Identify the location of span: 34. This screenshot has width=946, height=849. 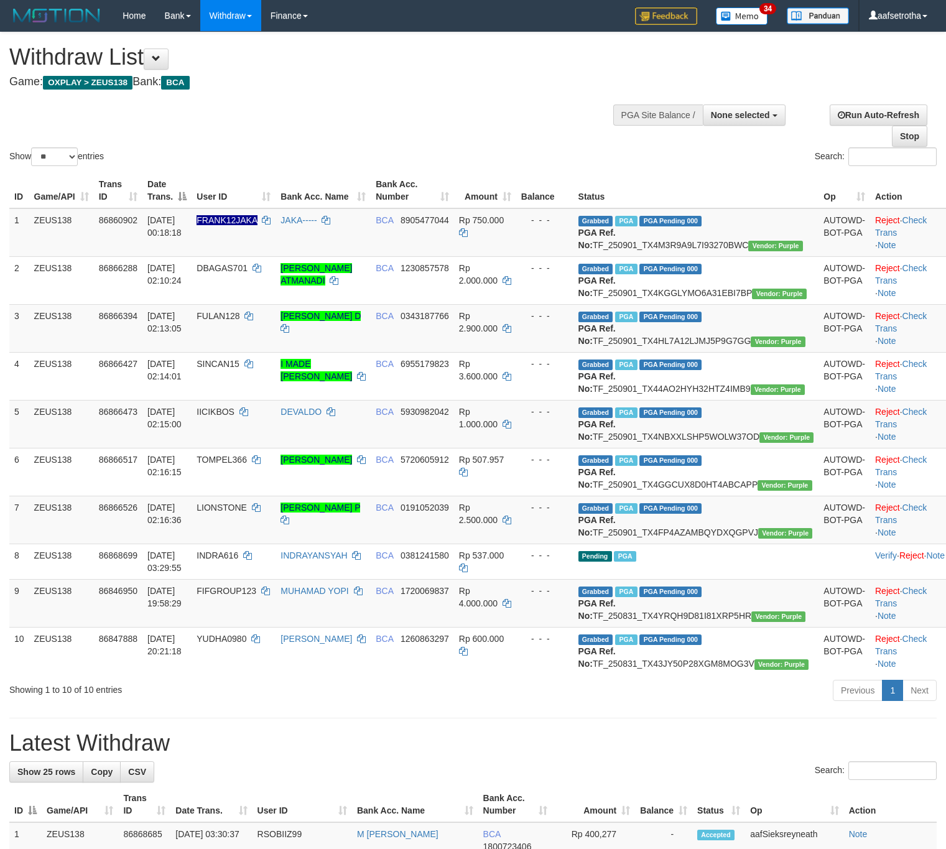
(767, 9).